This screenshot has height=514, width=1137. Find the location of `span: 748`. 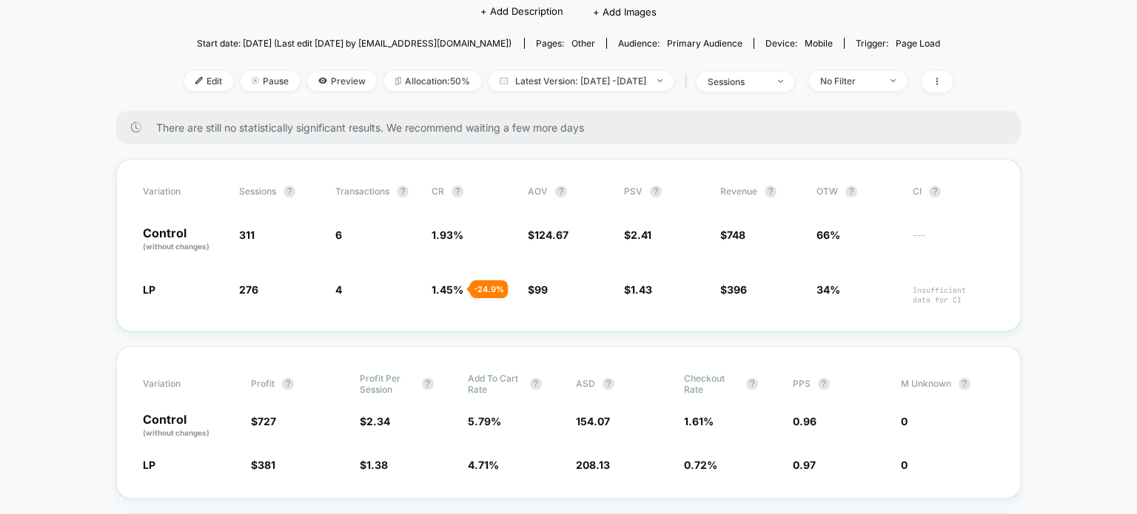

span: 748 is located at coordinates (736, 235).